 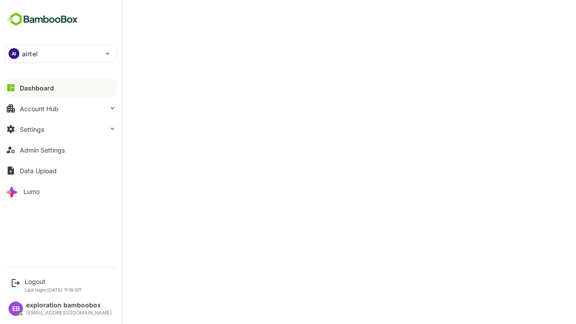 What do you see at coordinates (37, 88) in the screenshot?
I see `div: Dashboard` at bounding box center [37, 88].